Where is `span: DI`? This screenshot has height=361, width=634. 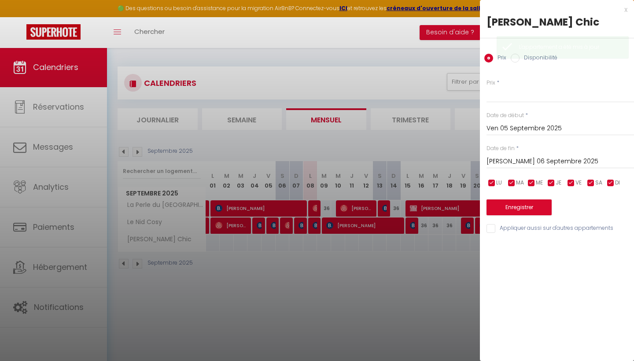 span: DI is located at coordinates (617, 183).